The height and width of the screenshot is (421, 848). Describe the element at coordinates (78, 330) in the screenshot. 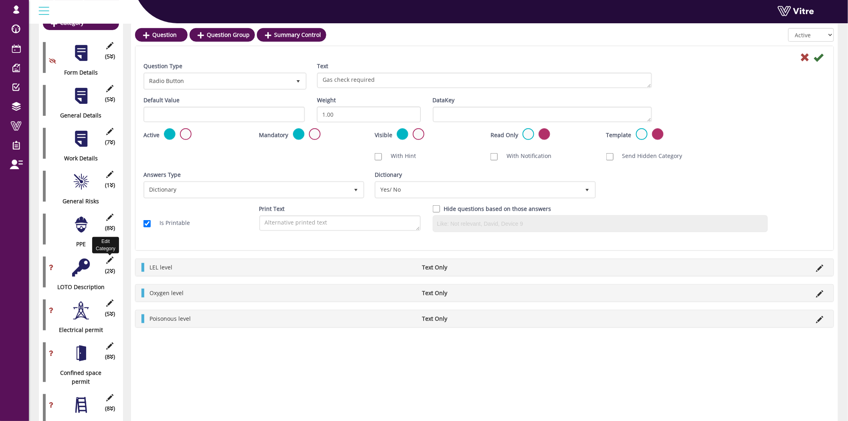

I see `div: Electrical permit` at that location.